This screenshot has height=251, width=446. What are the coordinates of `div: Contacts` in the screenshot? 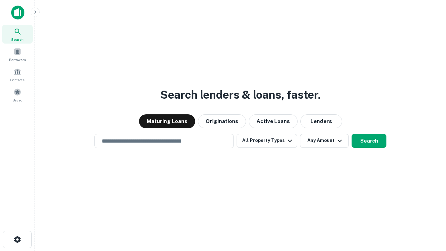 It's located at (17, 75).